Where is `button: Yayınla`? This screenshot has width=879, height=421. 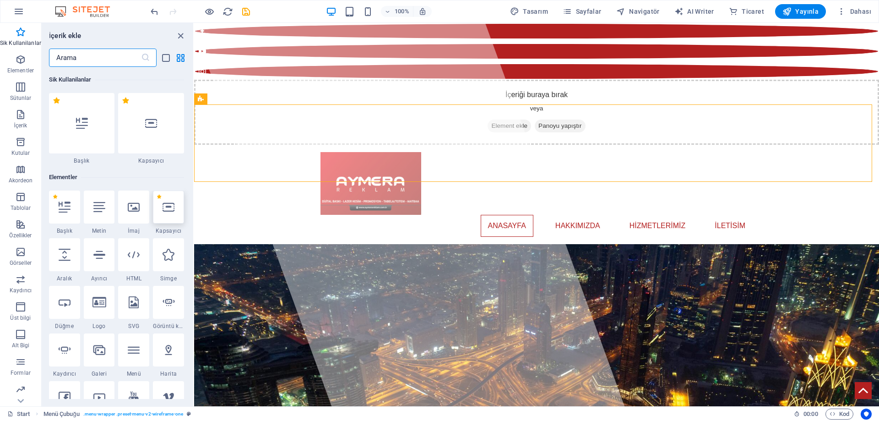 button: Yayınla is located at coordinates (800, 11).